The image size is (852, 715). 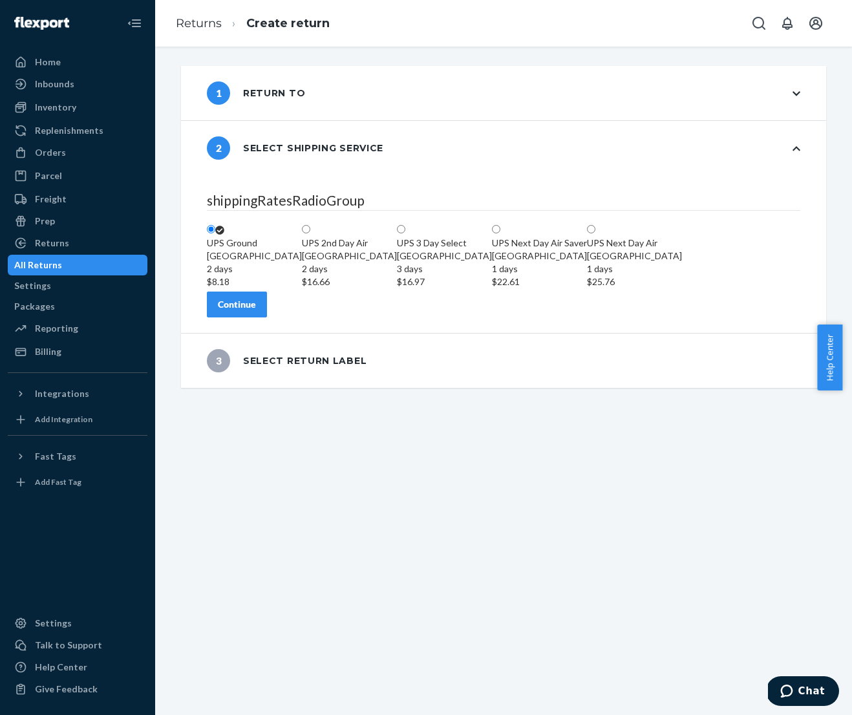 I want to click on a: Packages, so click(x=78, y=307).